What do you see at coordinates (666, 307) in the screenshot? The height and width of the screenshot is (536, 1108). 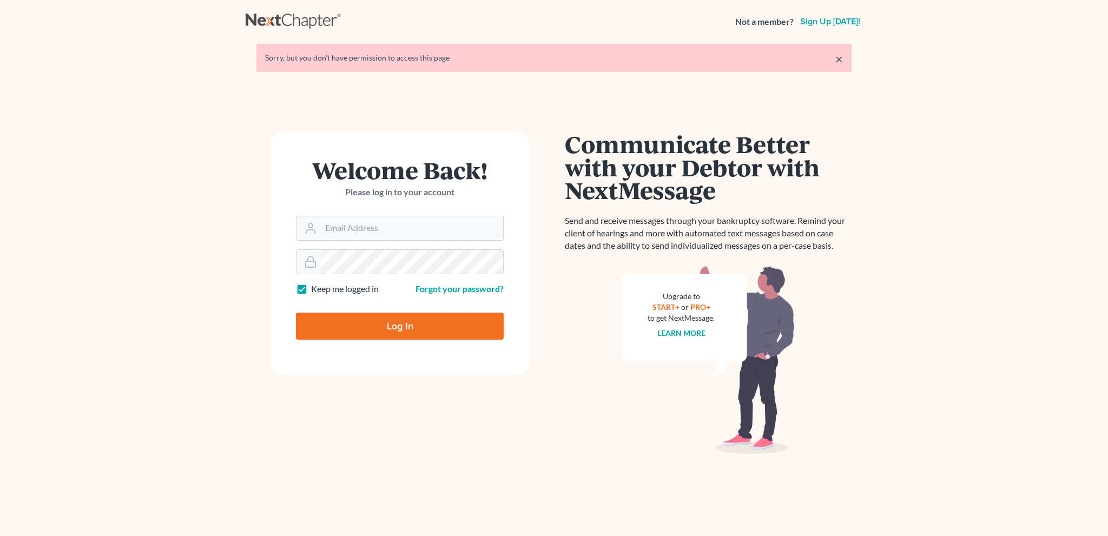 I see `a: START+` at bounding box center [666, 307].